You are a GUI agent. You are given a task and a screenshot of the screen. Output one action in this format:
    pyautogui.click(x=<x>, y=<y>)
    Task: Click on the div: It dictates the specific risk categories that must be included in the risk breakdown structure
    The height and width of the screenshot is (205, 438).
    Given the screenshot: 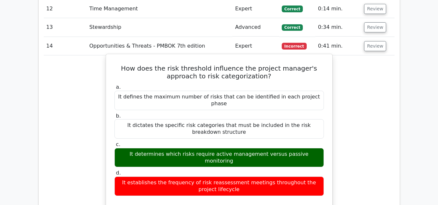 What is the action you would take?
    pyautogui.click(x=219, y=129)
    